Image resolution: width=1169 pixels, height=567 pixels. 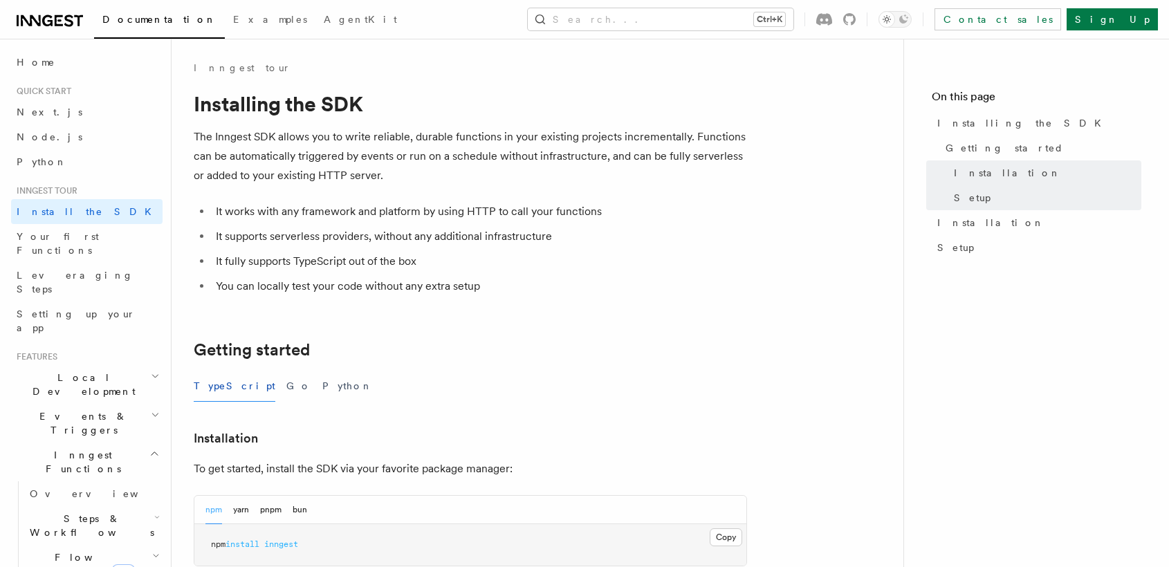 What do you see at coordinates (660, 19) in the screenshot?
I see `button: Search...Ctrl+K` at bounding box center [660, 19].